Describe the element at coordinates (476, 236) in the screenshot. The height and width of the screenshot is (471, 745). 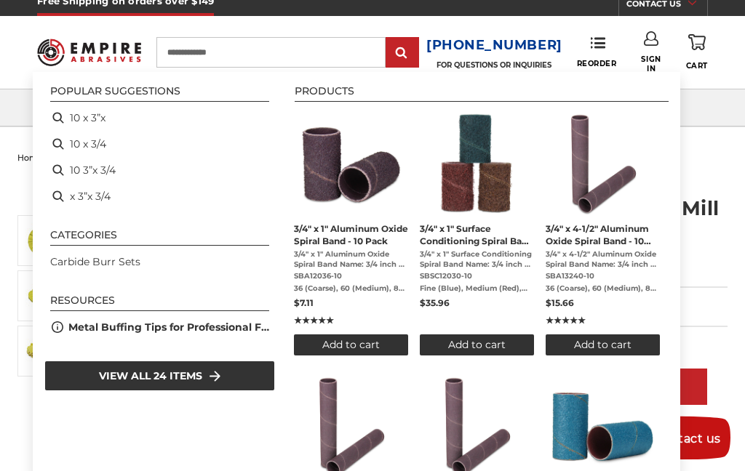
I see `span: 3/4" x 1" Surface Conditioning Spiral Band - 10 Pack` at that location.